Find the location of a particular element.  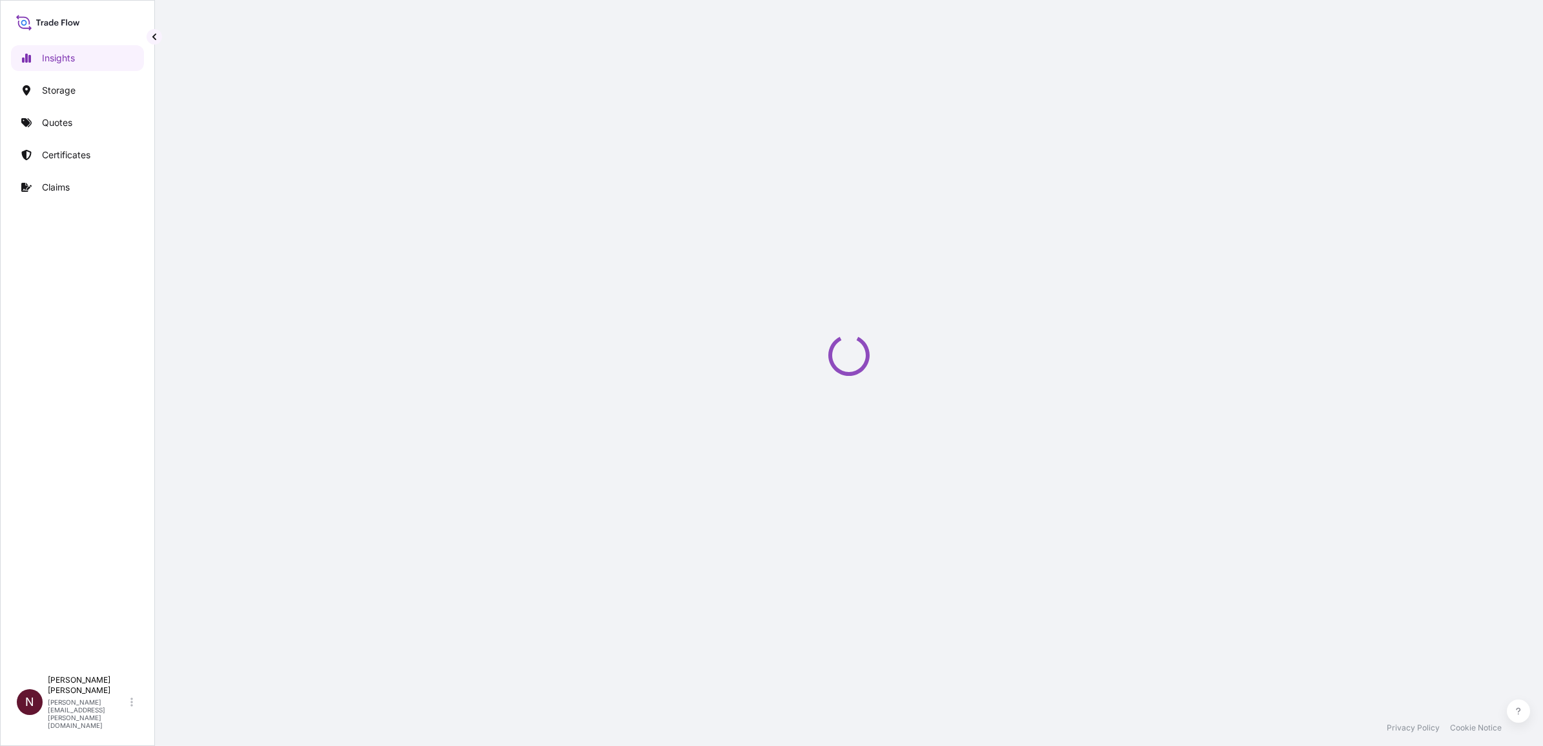

p: Certificates is located at coordinates (66, 155).